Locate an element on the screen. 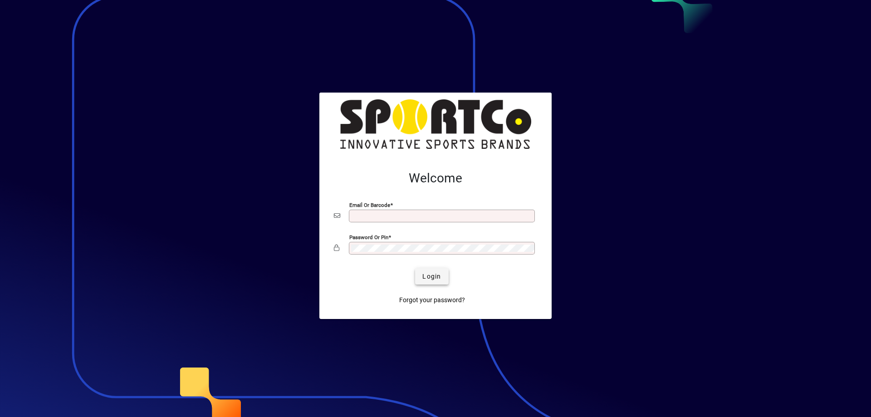  button: Login is located at coordinates (432, 276).